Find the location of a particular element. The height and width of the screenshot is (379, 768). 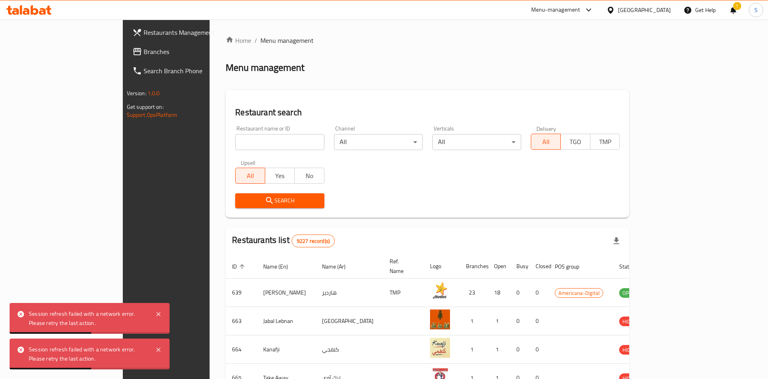

h2: Menu management is located at coordinates (265, 68).